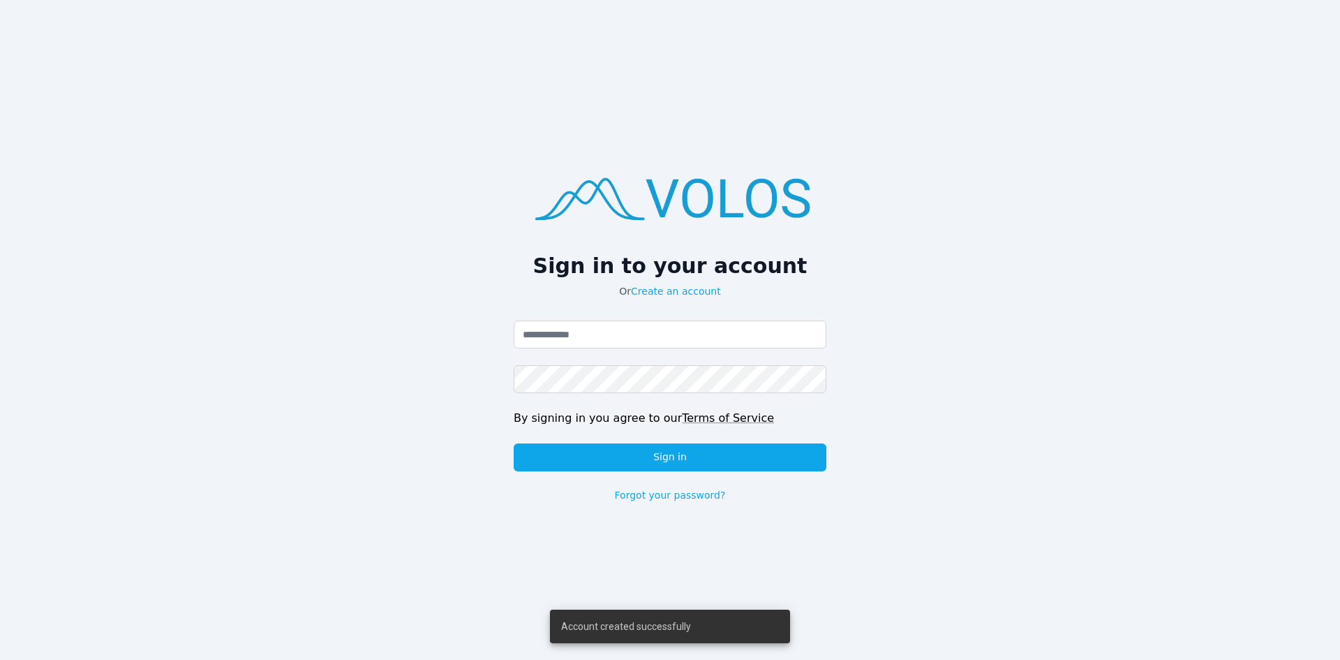 This screenshot has height=660, width=1340. Describe the element at coordinates (670, 457) in the screenshot. I see `button: Sign in` at that location.